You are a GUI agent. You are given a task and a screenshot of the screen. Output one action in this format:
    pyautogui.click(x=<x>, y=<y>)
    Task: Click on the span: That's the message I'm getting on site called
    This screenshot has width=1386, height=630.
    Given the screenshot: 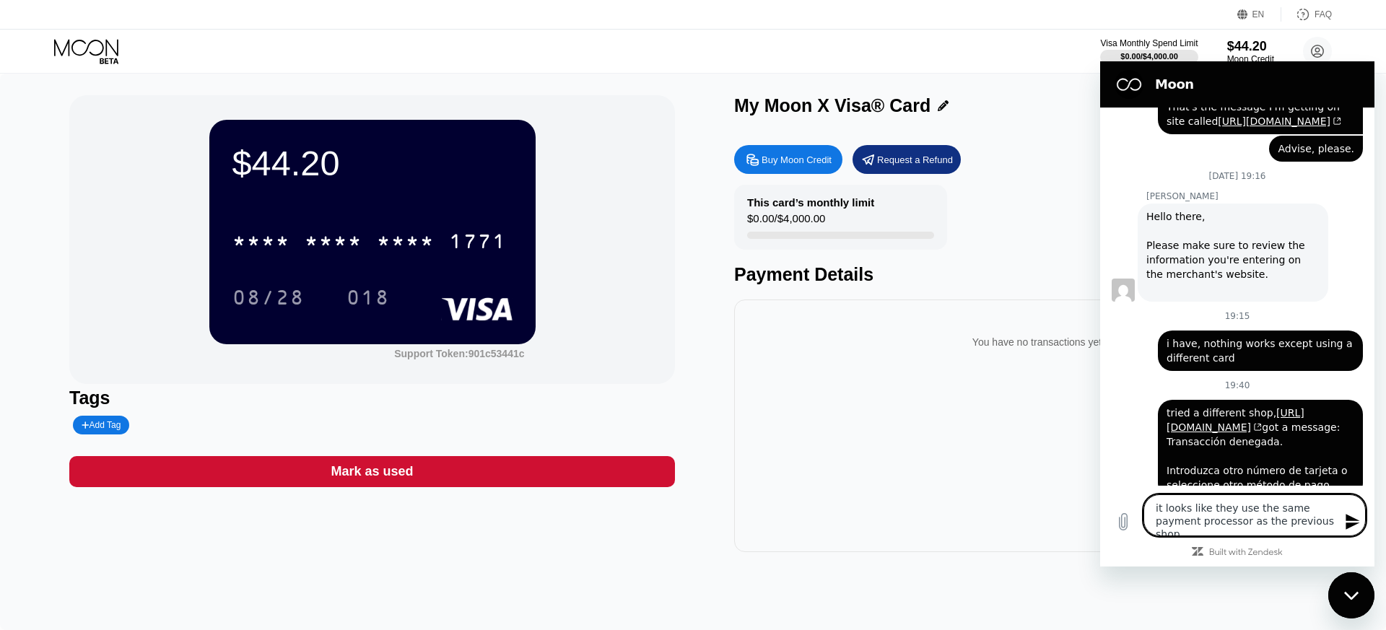 What is the action you would take?
    pyautogui.click(x=160, y=53)
    